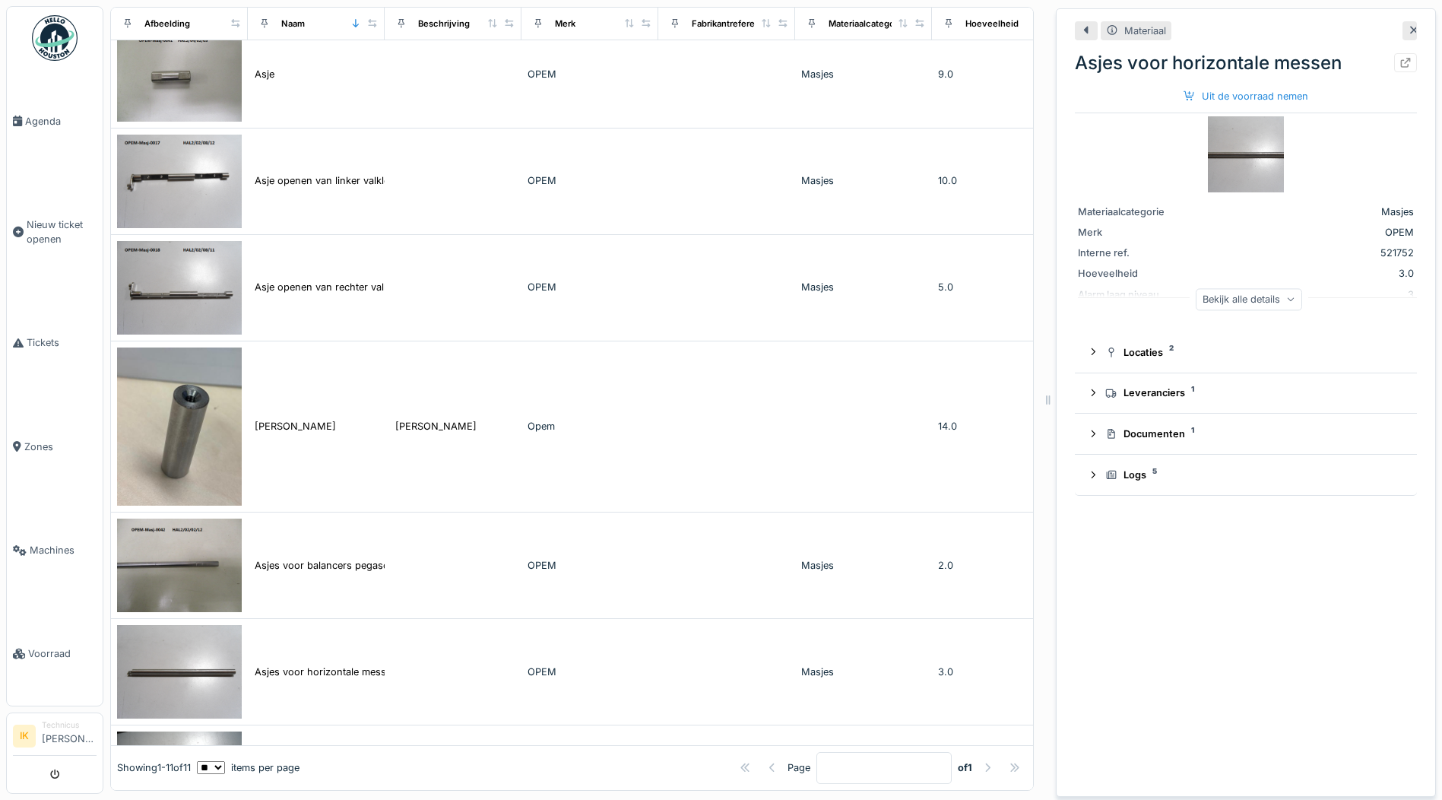 Image resolution: width=1442 pixels, height=800 pixels. What do you see at coordinates (1246, 474) in the screenshot?
I see `summary: Logs5` at bounding box center [1246, 474].